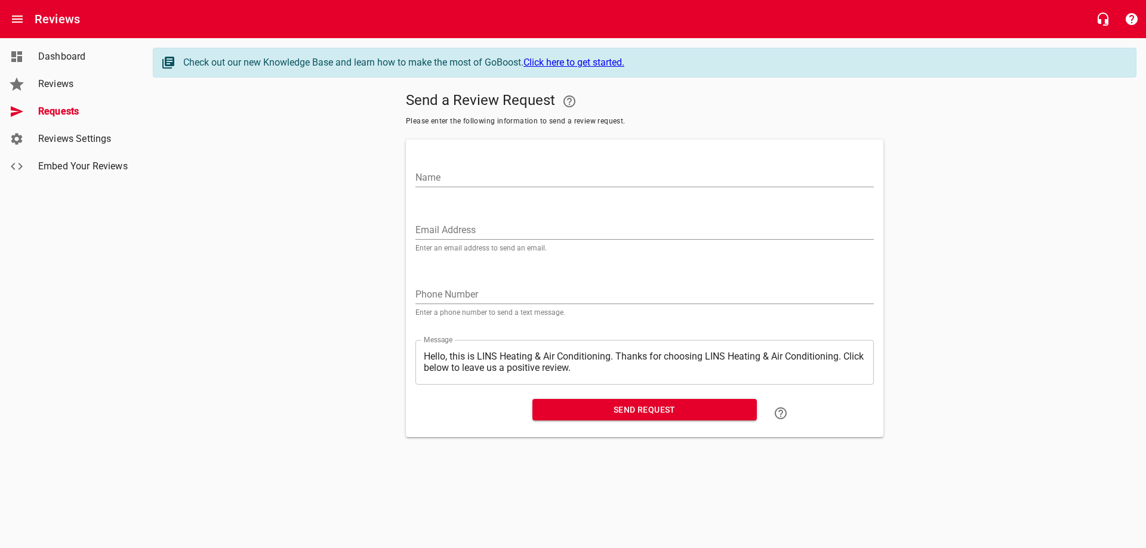 Image resolution: width=1146 pixels, height=548 pixels. Describe the element at coordinates (57, 19) in the screenshot. I see `h6: Reviews` at that location.